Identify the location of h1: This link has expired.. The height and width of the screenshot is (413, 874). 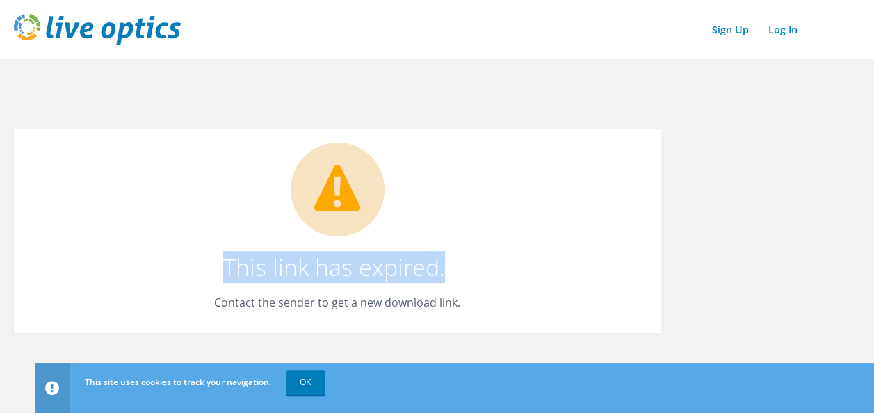
(334, 267).